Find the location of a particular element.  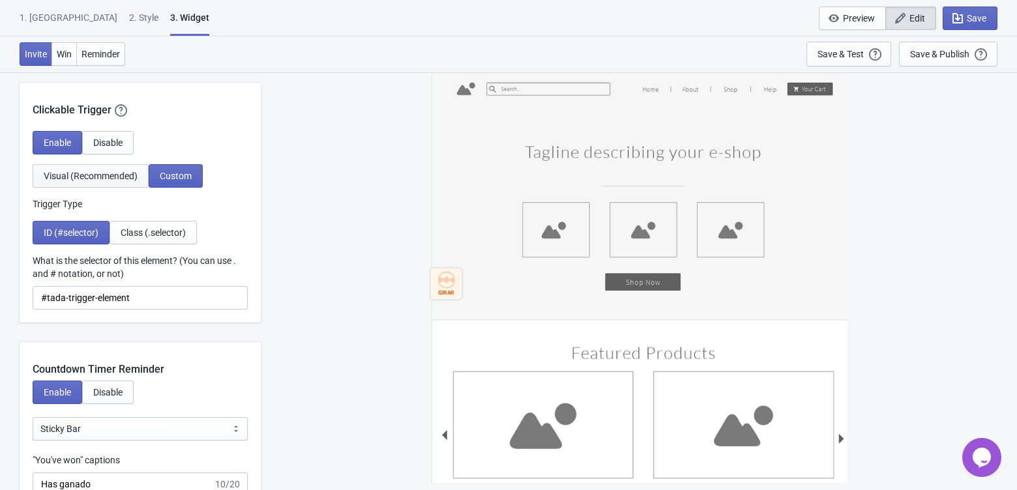

button: Save & Publish is located at coordinates (948, 54).